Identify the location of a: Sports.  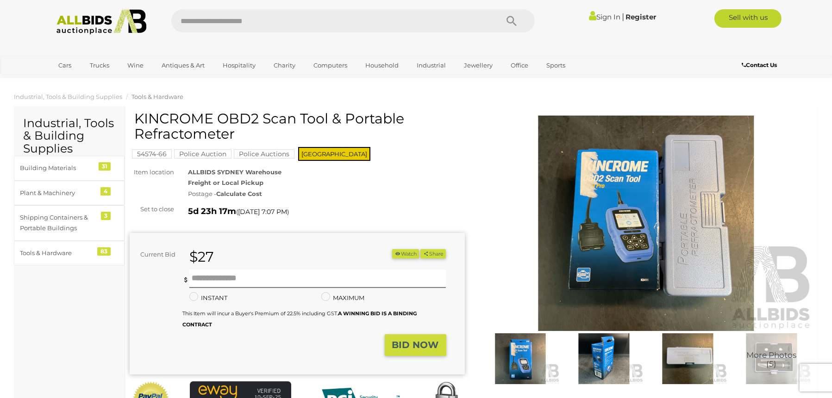
(555, 65).